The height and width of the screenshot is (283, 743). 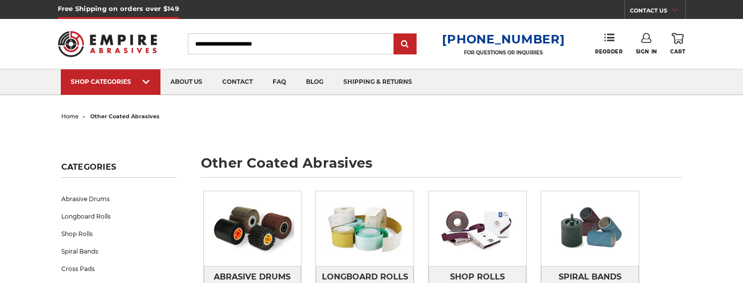 What do you see at coordinates (186, 82) in the screenshot?
I see `a: about us` at bounding box center [186, 82].